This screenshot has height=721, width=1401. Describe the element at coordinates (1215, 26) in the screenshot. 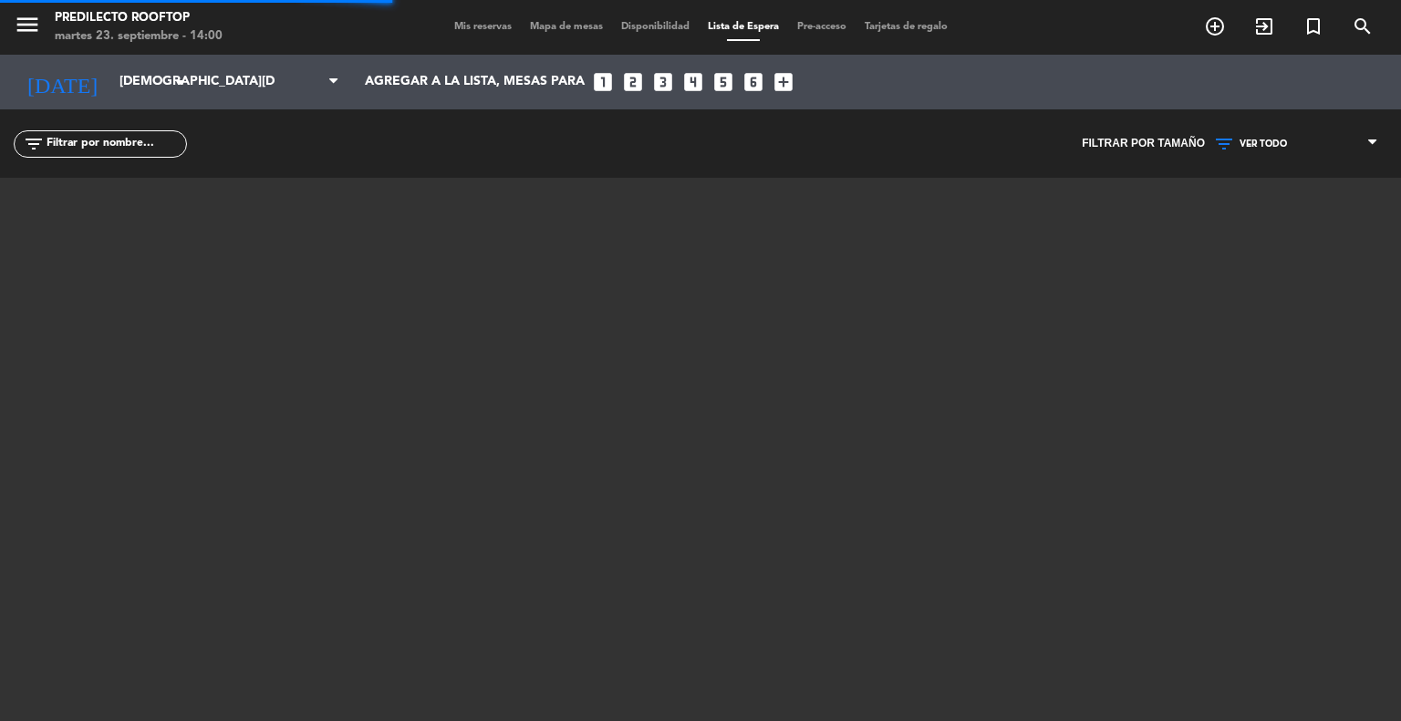

I see `i: add_circle_outline` at that location.